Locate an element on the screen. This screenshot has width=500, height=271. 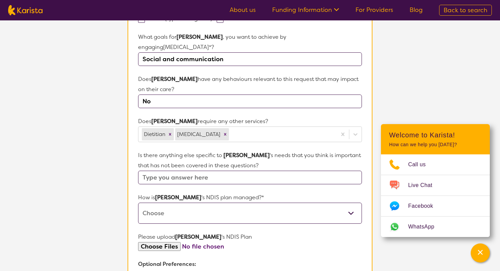
p: Does have any behaviours relevant to this request that may impact on their care? is located at coordinates (250, 84).